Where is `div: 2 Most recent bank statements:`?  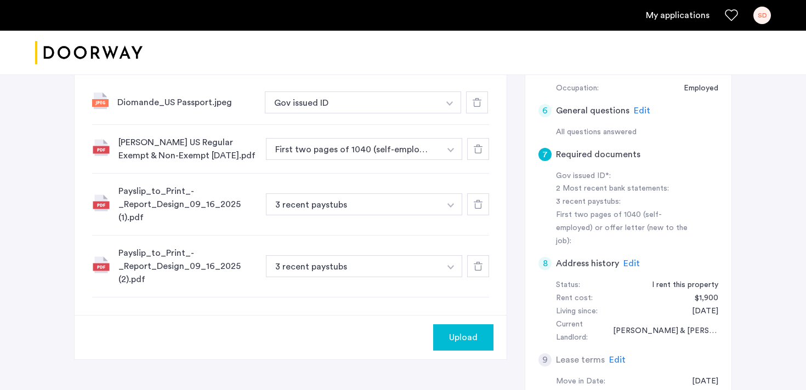
div: 2 Most recent bank statements: is located at coordinates (625, 189).